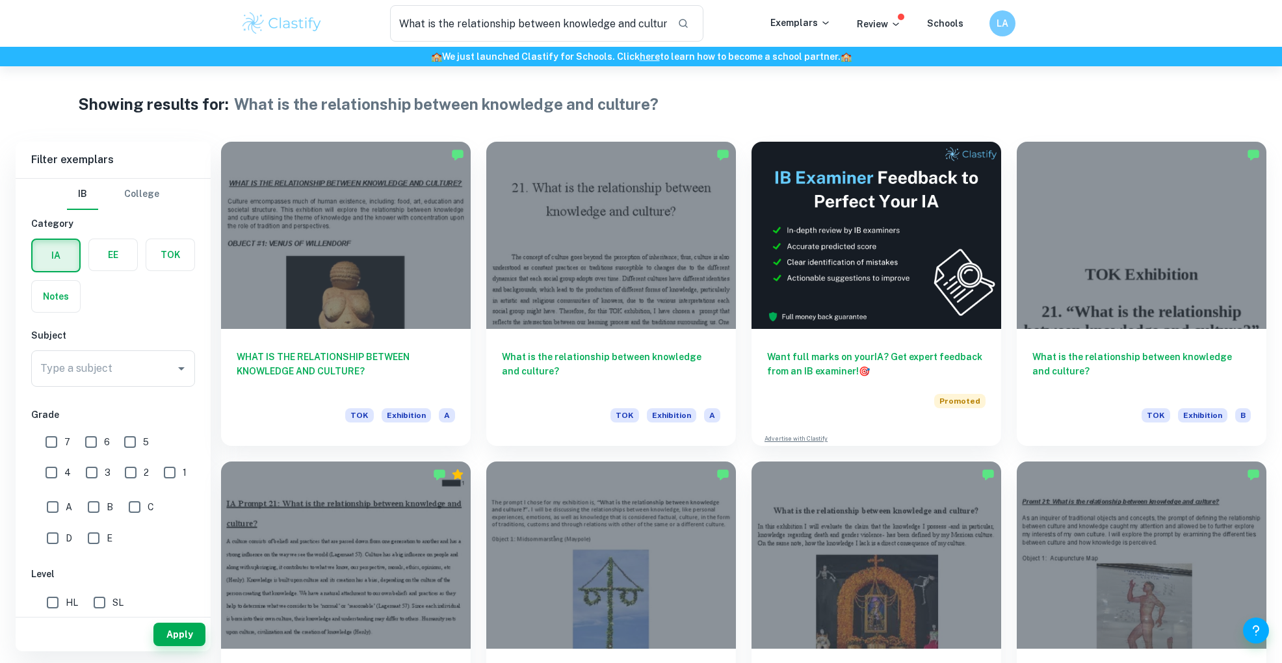  I want to click on div: Premium, so click(458, 475).